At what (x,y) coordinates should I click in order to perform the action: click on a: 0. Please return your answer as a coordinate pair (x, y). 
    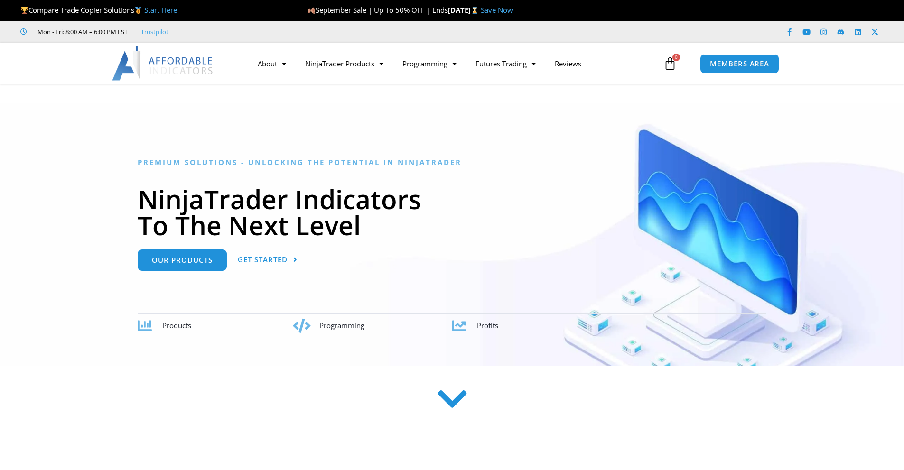
    Looking at the image, I should click on (670, 64).